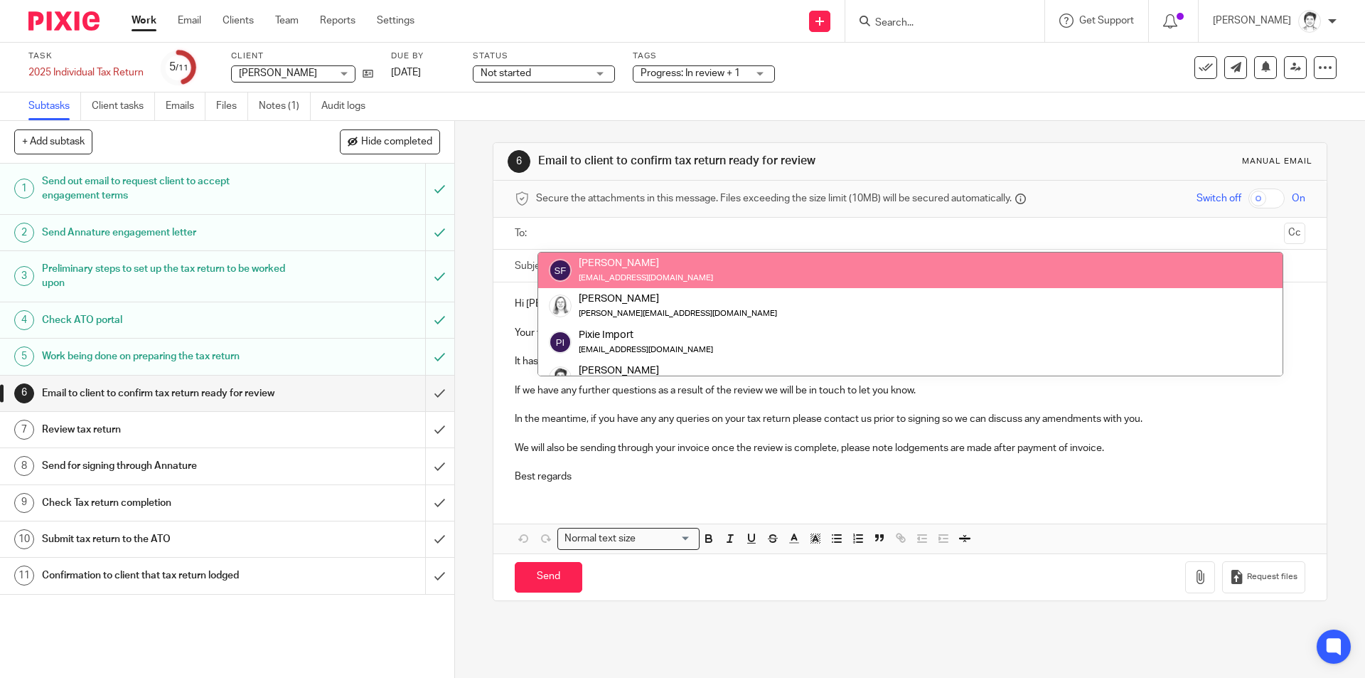 This screenshot has height=678, width=1365. What do you see at coordinates (1277, 161) in the screenshot?
I see `div: Manual email` at bounding box center [1277, 161].